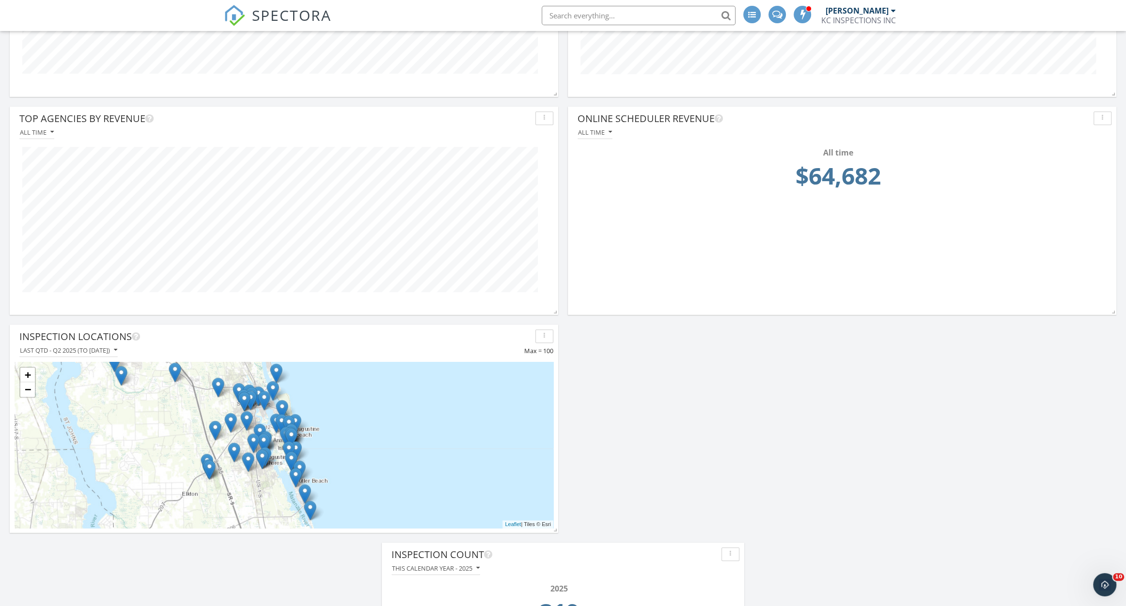 This screenshot has height=606, width=1126. What do you see at coordinates (1118, 577) in the screenshot?
I see `span: 10` at bounding box center [1118, 577].